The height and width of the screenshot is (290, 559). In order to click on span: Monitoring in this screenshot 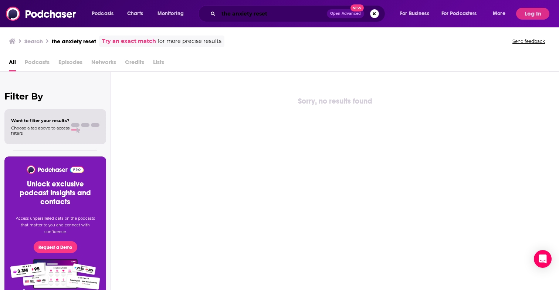, I will do `click(170, 14)`.